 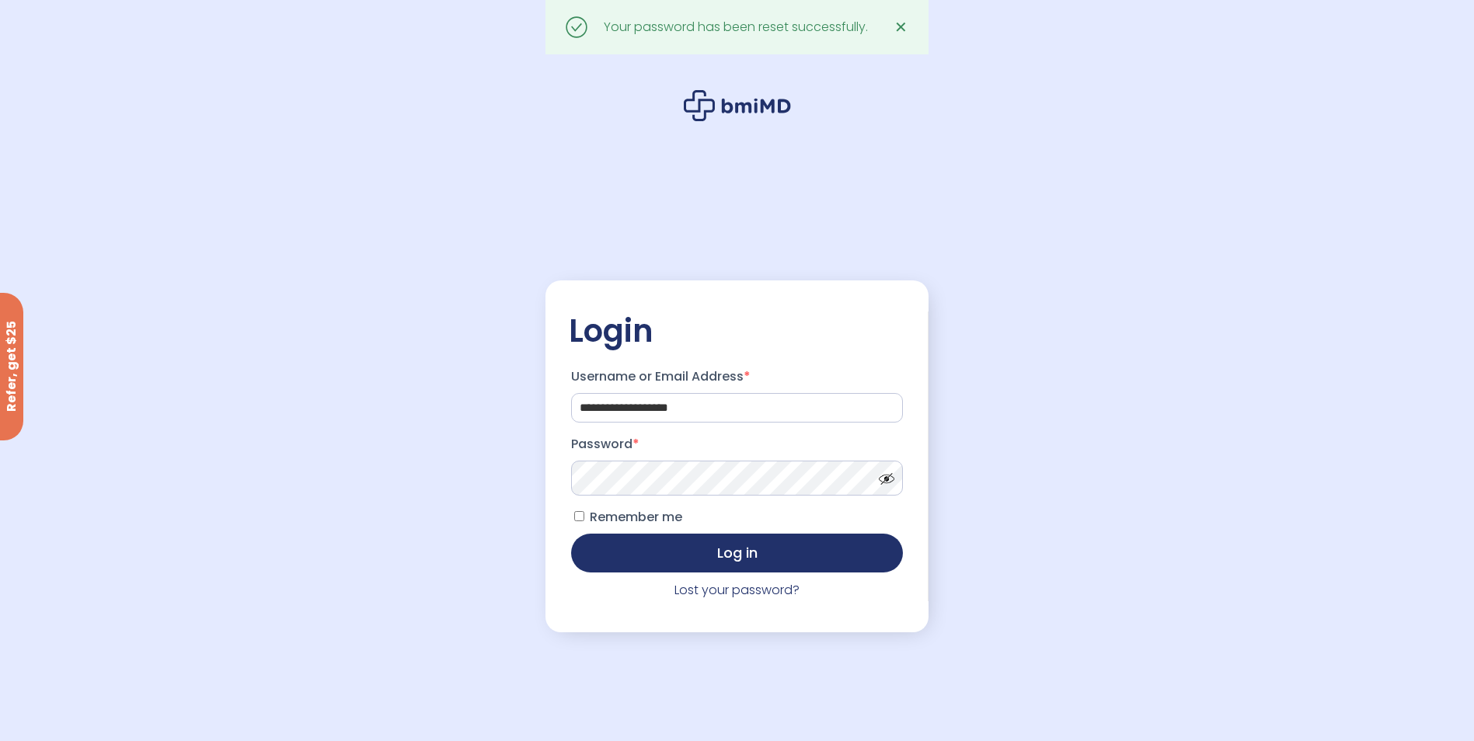 I want to click on input: Remember me, so click(x=579, y=516).